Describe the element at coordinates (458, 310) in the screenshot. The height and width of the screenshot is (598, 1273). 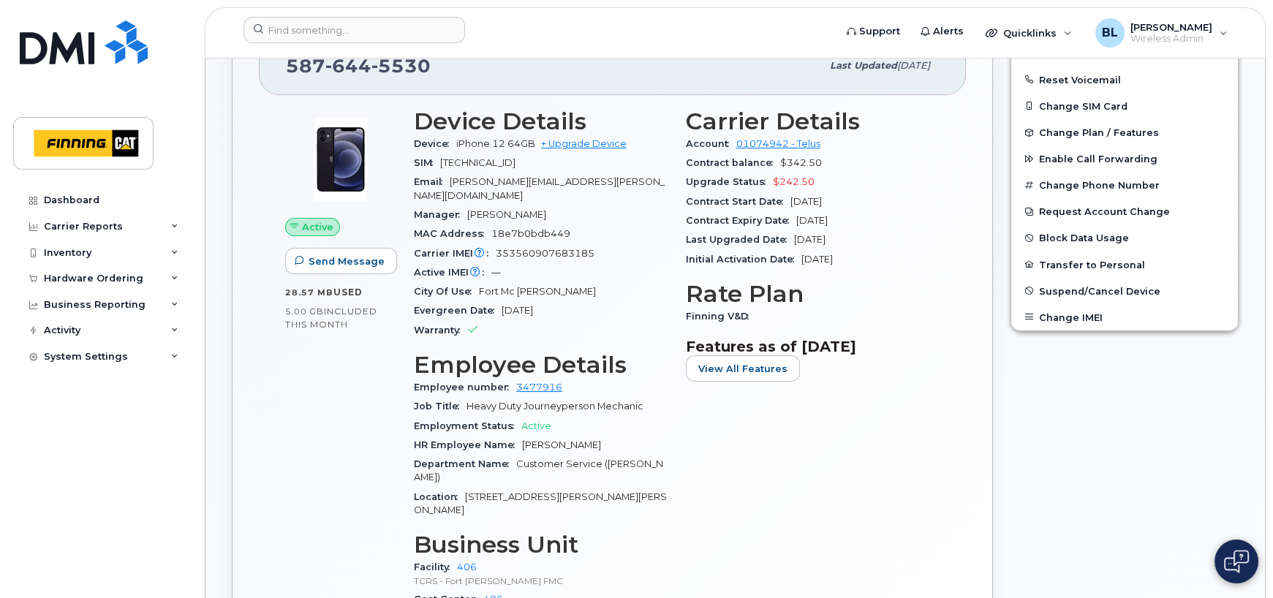
I see `span: Evergreen Date` at that location.